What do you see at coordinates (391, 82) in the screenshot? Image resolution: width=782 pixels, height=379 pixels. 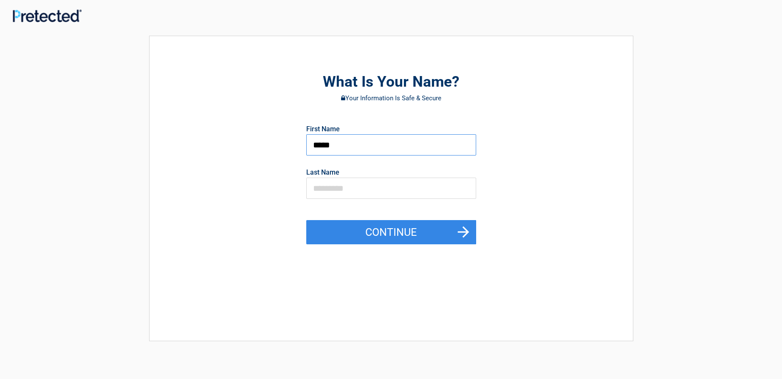 I see `h2: What Is Your Name?` at bounding box center [391, 82].